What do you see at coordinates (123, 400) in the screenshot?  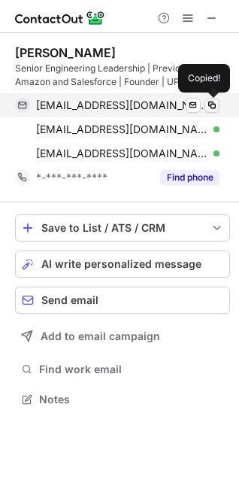 I see `button: Notes` at bounding box center [123, 400].